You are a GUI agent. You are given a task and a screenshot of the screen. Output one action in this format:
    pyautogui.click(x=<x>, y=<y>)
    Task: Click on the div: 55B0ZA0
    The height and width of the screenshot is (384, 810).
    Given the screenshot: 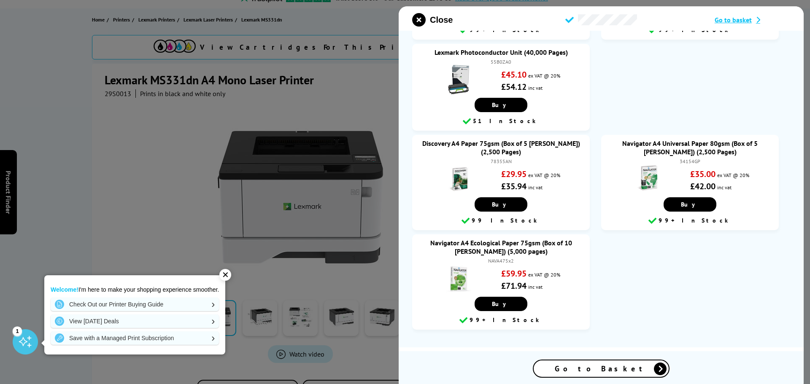 What is the action you would take?
    pyautogui.click(x=501, y=62)
    